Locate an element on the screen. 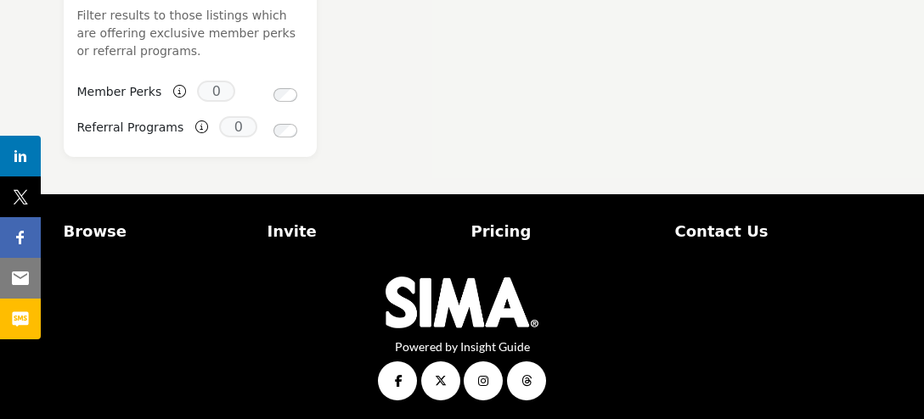  input: Switch to Referral Programs is located at coordinates (285, 131).